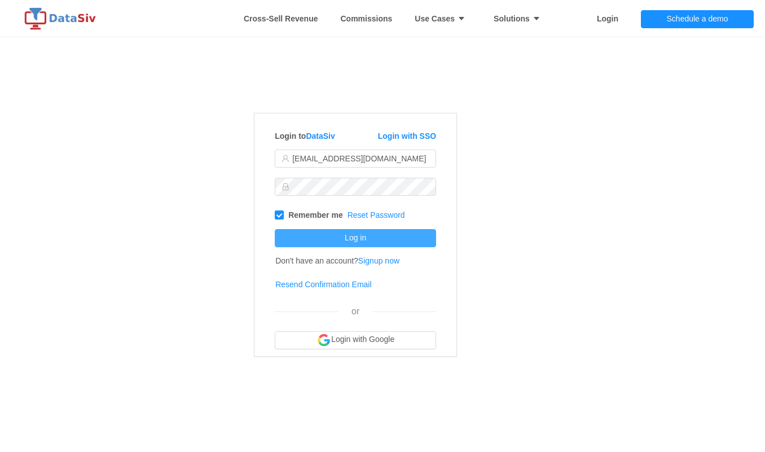 The height and width of the screenshot is (452, 765). I want to click on td: Don't have an account?, so click(337, 261).